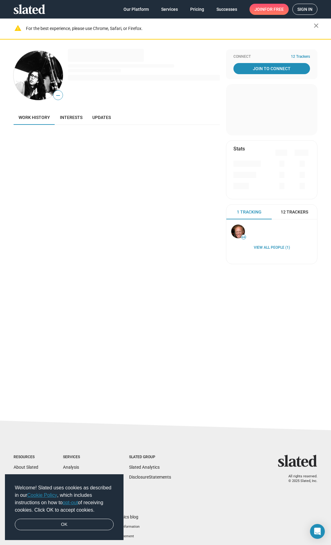  Describe the element at coordinates (169, 9) in the screenshot. I see `a: Services` at that location.